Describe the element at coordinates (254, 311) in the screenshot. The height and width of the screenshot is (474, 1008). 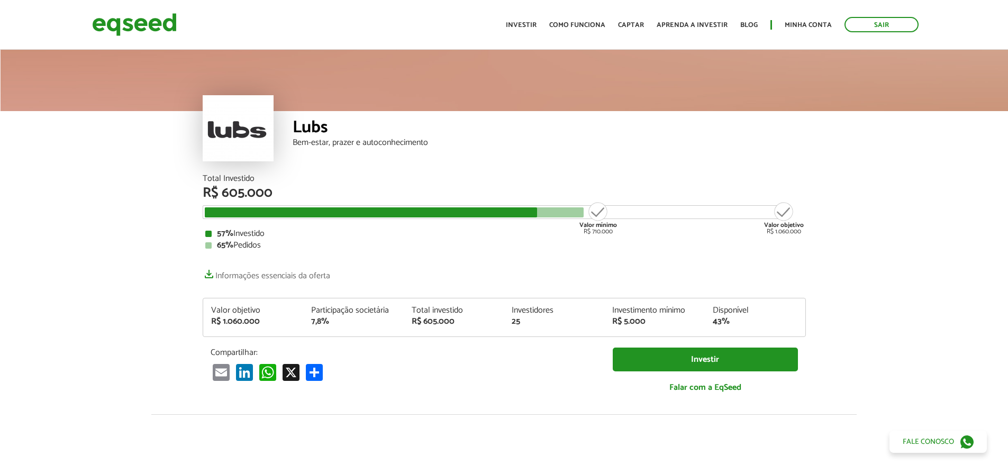
I see `div: Valor objetivo` at that location.